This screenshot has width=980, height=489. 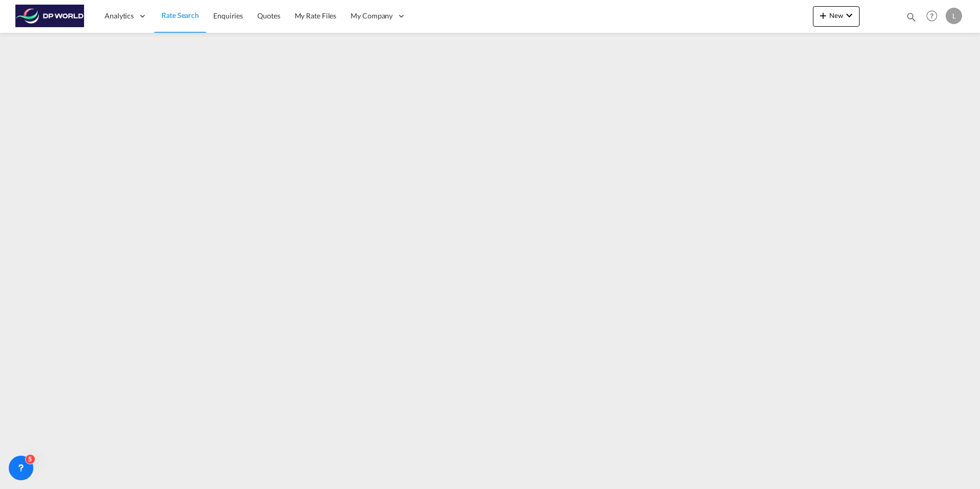 I want to click on span: Help, so click(x=931, y=16).